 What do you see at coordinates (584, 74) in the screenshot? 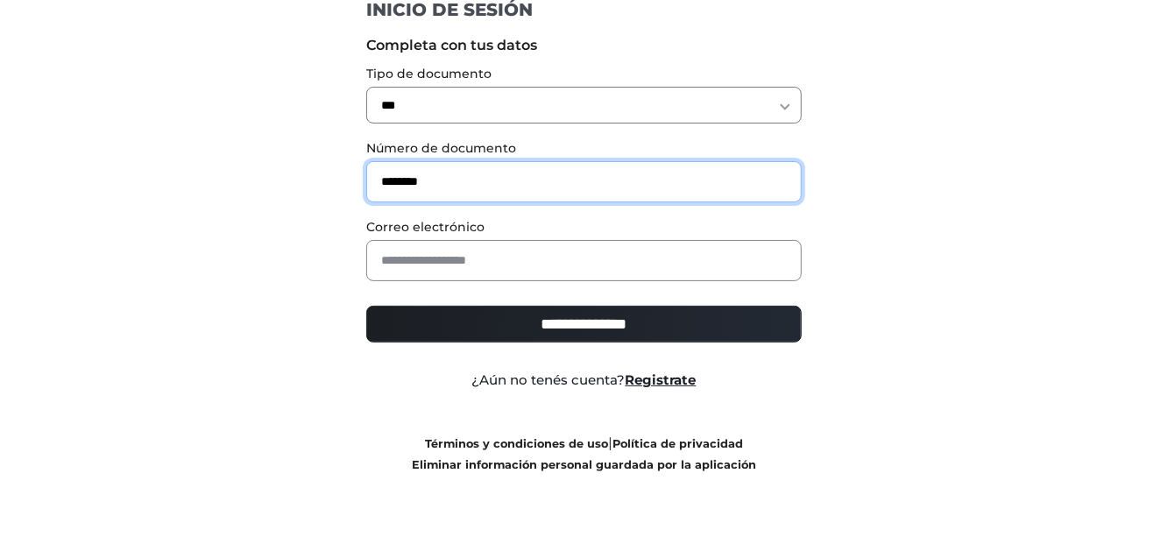
I see `label: Tipo de documento` at bounding box center [584, 74].